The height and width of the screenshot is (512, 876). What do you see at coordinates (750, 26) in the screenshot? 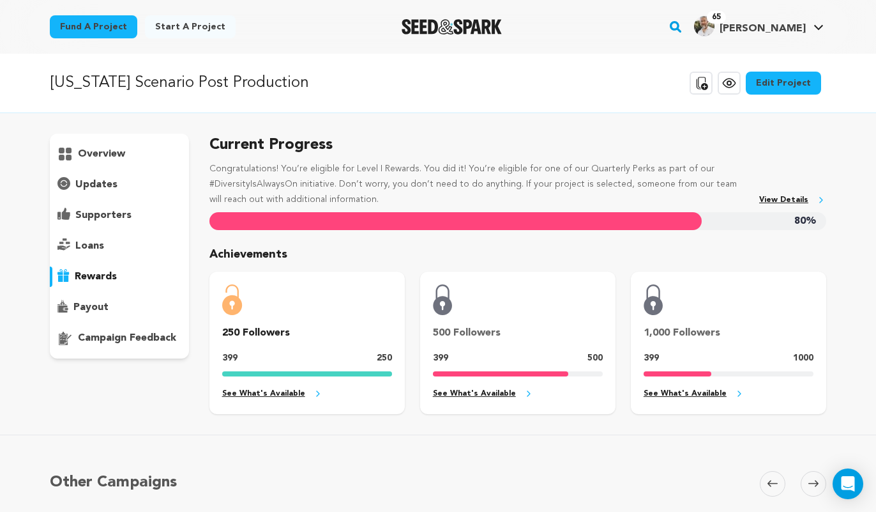
I see `div: James T.'s Profile` at bounding box center [750, 26].